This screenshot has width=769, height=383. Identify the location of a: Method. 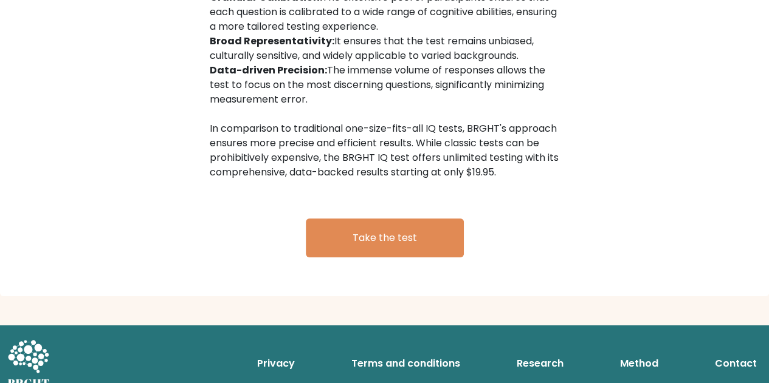
(639, 364).